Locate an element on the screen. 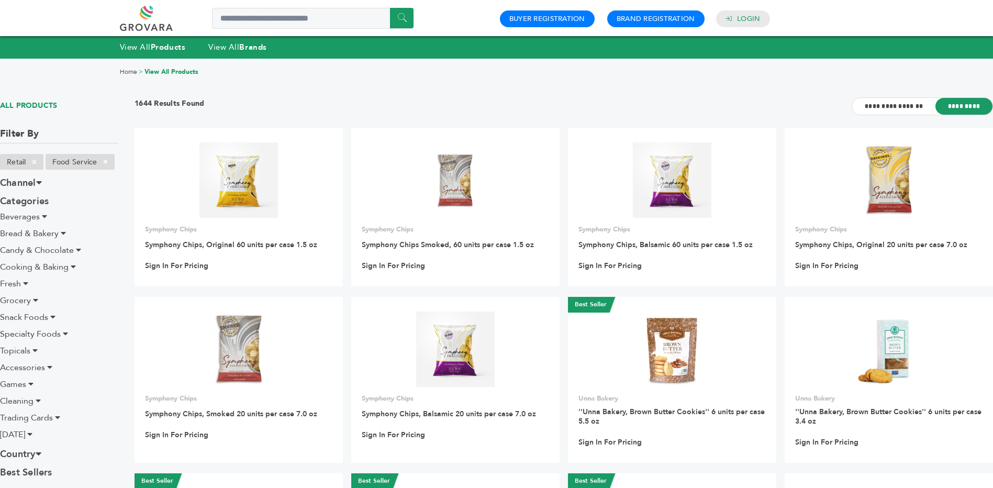 The image size is (993, 488). img: Symphony Chips, Original 20 units per case 7.0 oz is located at coordinates (889, 180).